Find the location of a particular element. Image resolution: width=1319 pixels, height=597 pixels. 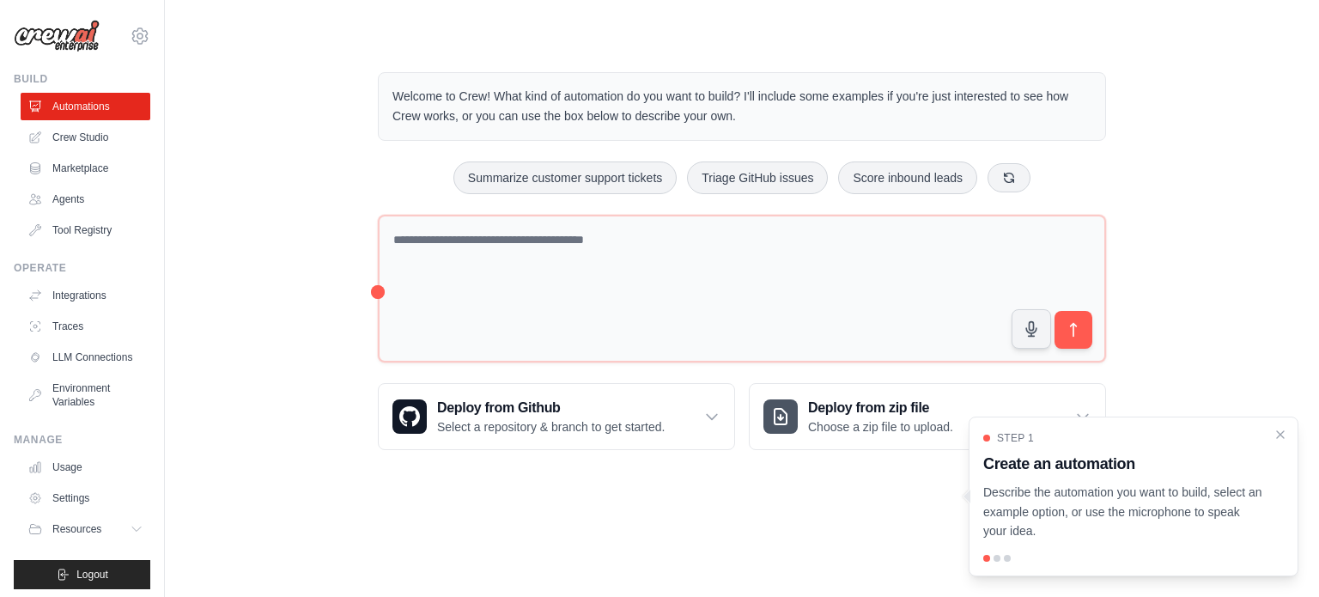

div: Build is located at coordinates (82, 79).